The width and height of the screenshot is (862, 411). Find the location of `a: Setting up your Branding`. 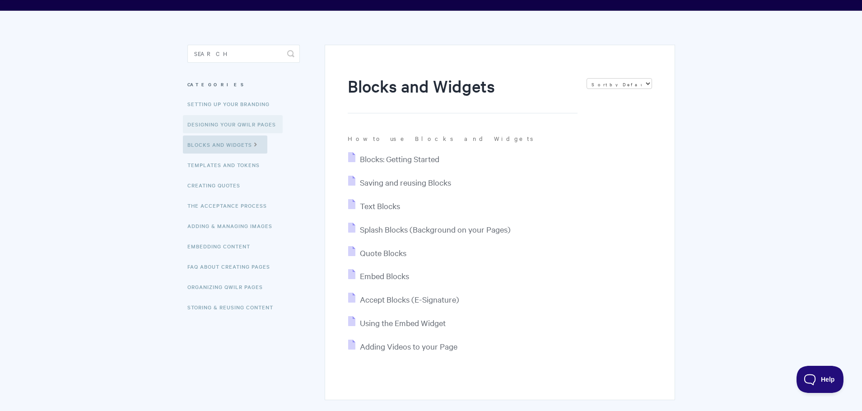

a: Setting up your Branding is located at coordinates (232, 104).